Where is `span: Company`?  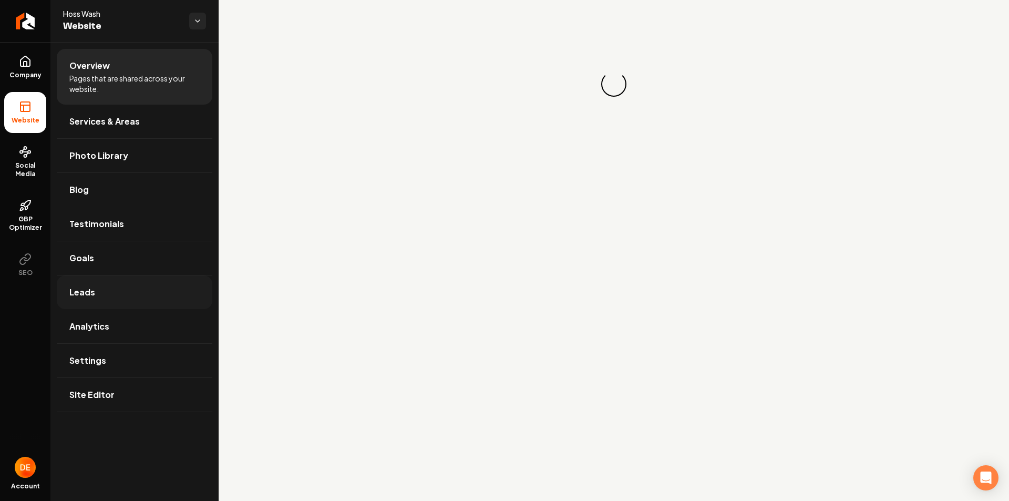
span: Company is located at coordinates (25, 75).